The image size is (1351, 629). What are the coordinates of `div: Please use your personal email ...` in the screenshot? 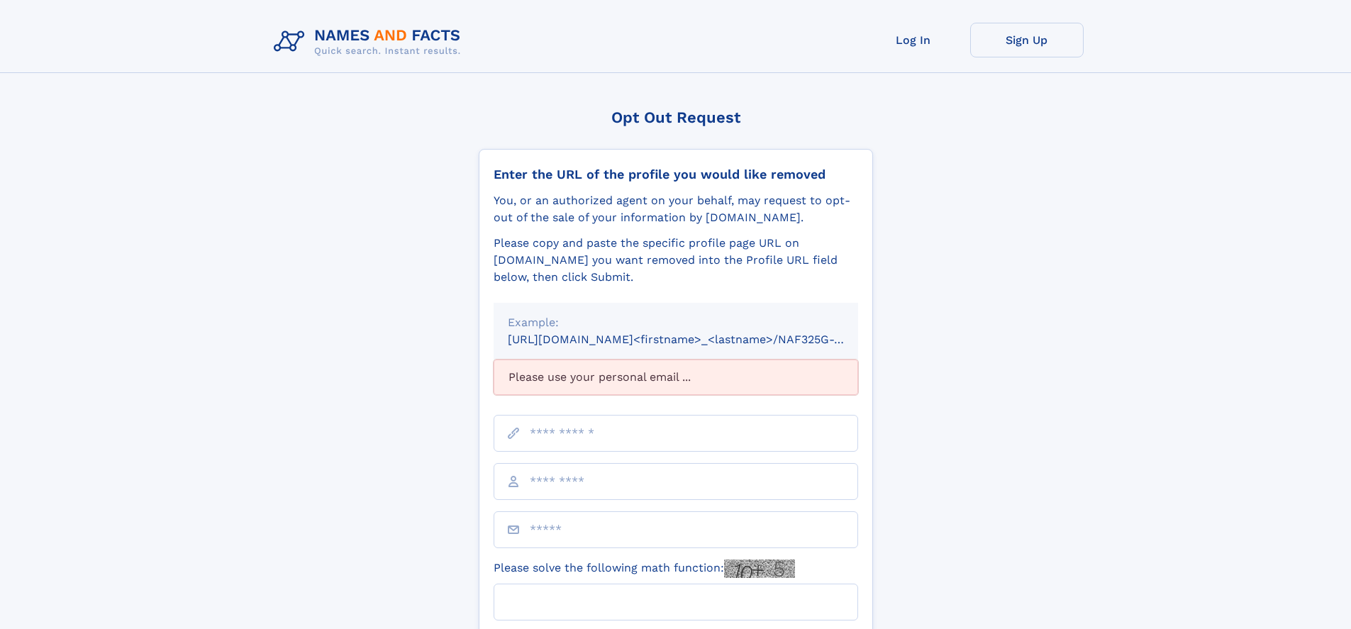 It's located at (676, 377).